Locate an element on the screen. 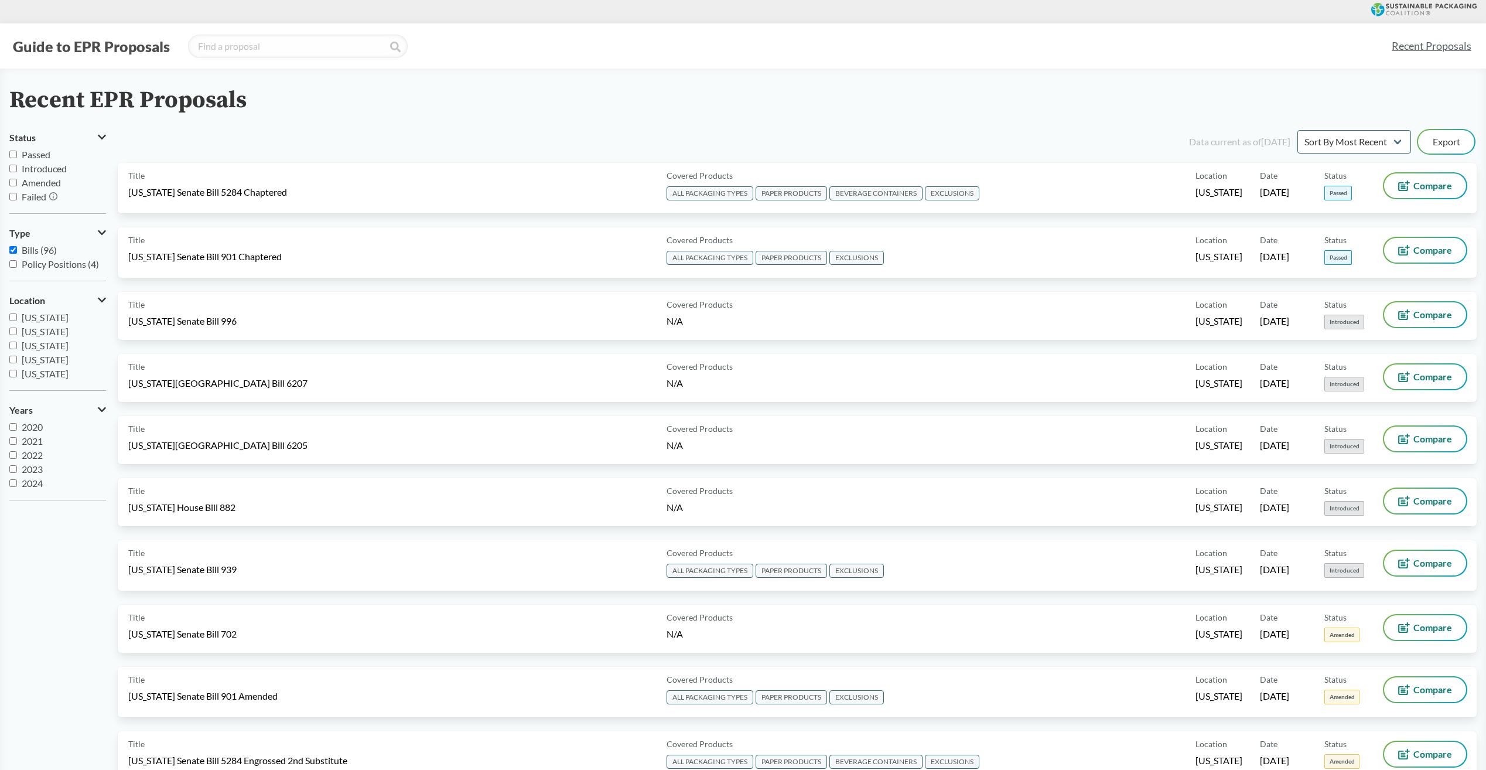 Image resolution: width=1486 pixels, height=770 pixels. span: Amended is located at coordinates (1342, 761).